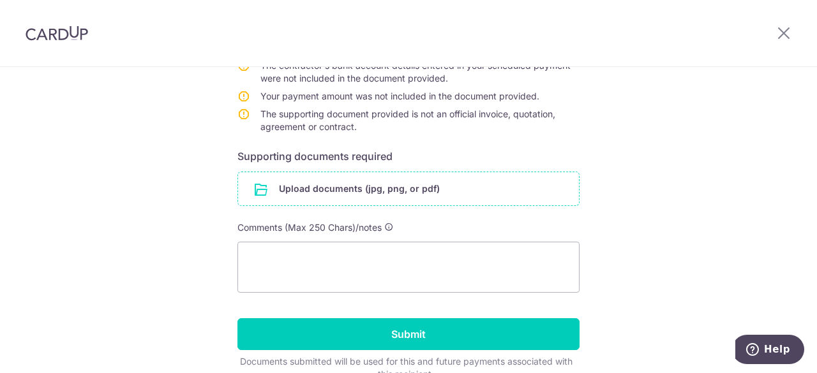  I want to click on input: Submit, so click(409, 335).